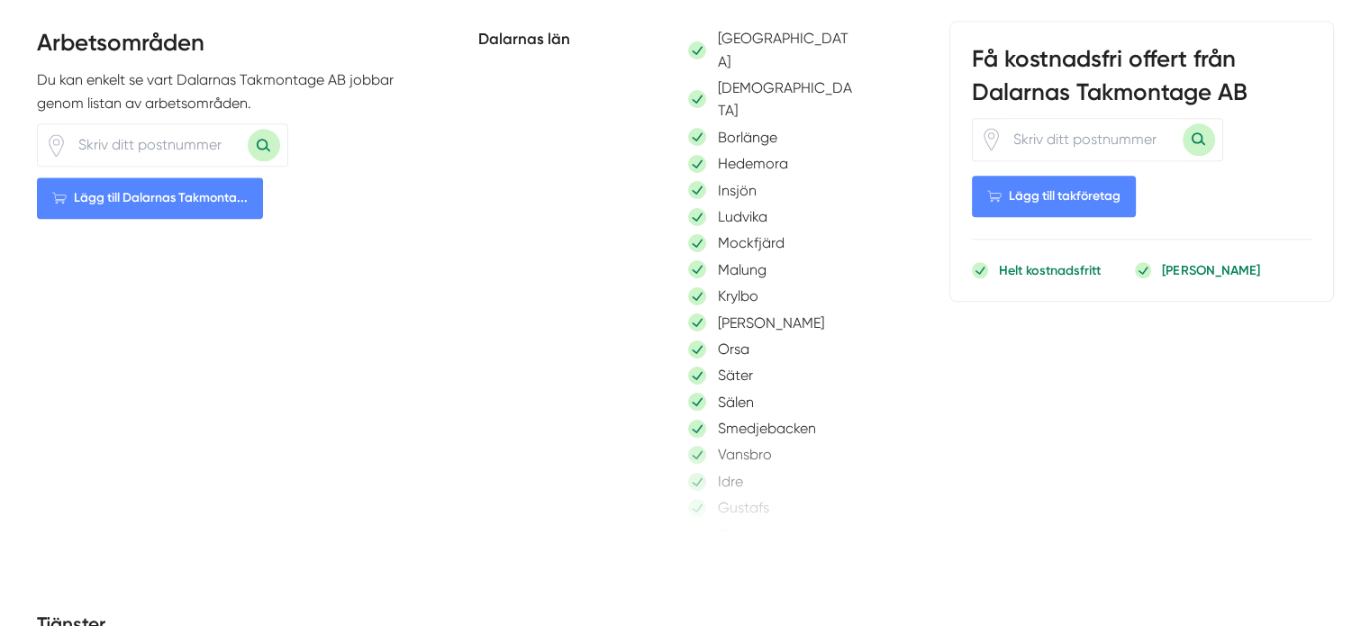 This screenshot has height=626, width=1370. I want to click on p: Krylbo, so click(737, 295).